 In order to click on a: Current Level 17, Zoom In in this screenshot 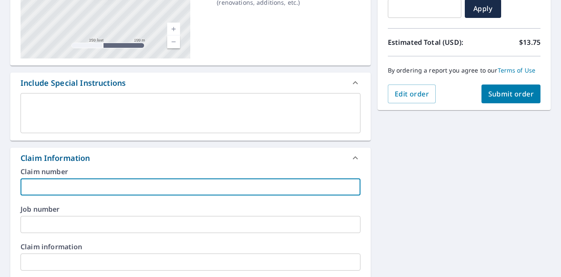, I will do `click(174, 29)`.